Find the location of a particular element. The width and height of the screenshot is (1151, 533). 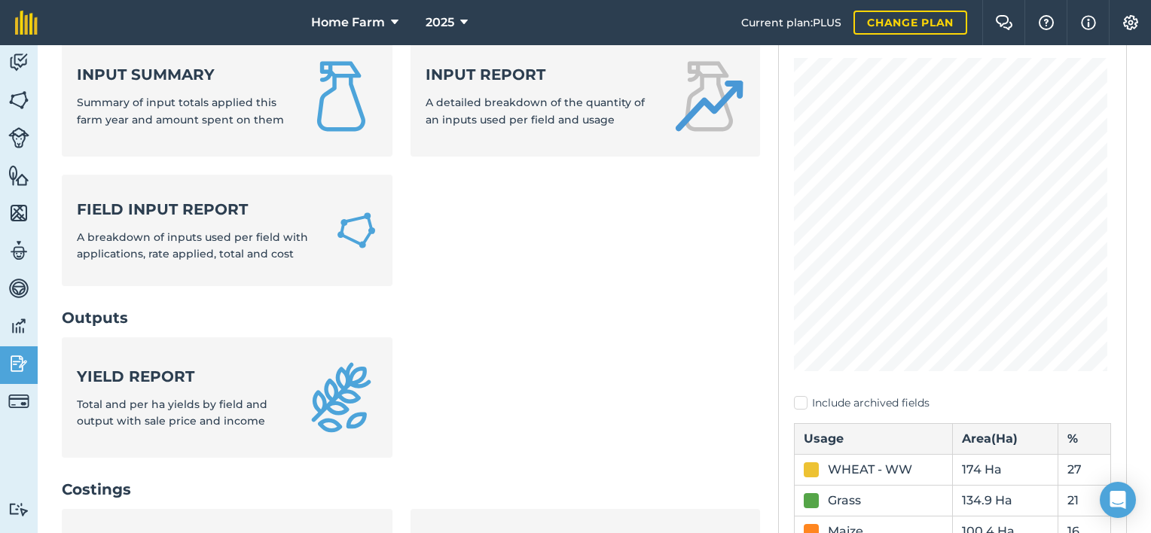

strong: Input summary is located at coordinates (182, 75).